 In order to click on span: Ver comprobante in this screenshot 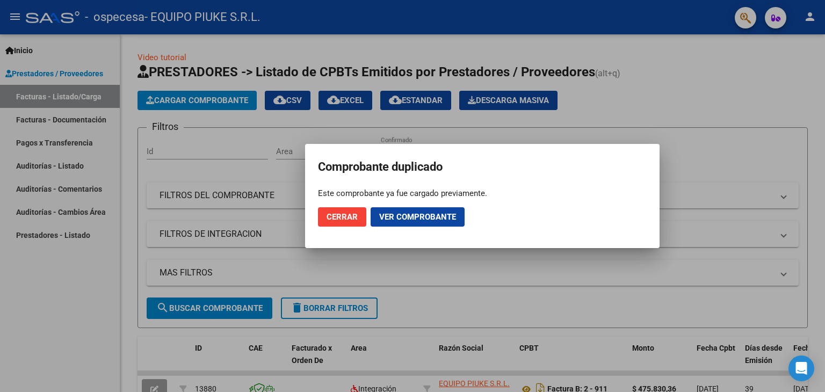, I will do `click(418, 217)`.